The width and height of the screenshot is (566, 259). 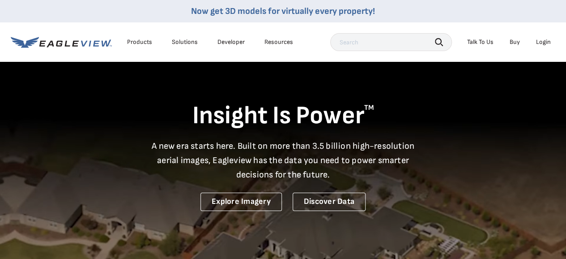 What do you see at coordinates (283, 160) in the screenshot?
I see `p: A new era starts here. Built on more than 3.5 billion high-resolution aerial images, Eagleview ha...` at bounding box center [283, 160].